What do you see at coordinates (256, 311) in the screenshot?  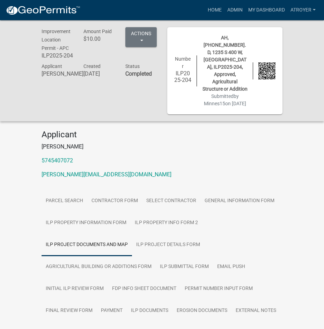 I see `a: External Notes` at bounding box center [256, 311].